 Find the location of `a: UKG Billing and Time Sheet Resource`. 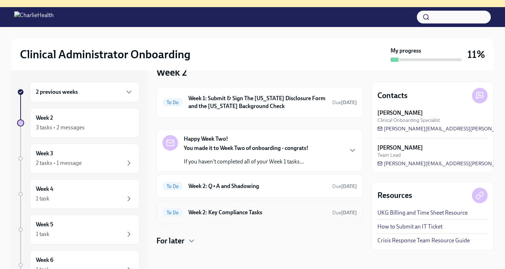

a: UKG Billing and Time Sheet Resource is located at coordinates (423, 213).